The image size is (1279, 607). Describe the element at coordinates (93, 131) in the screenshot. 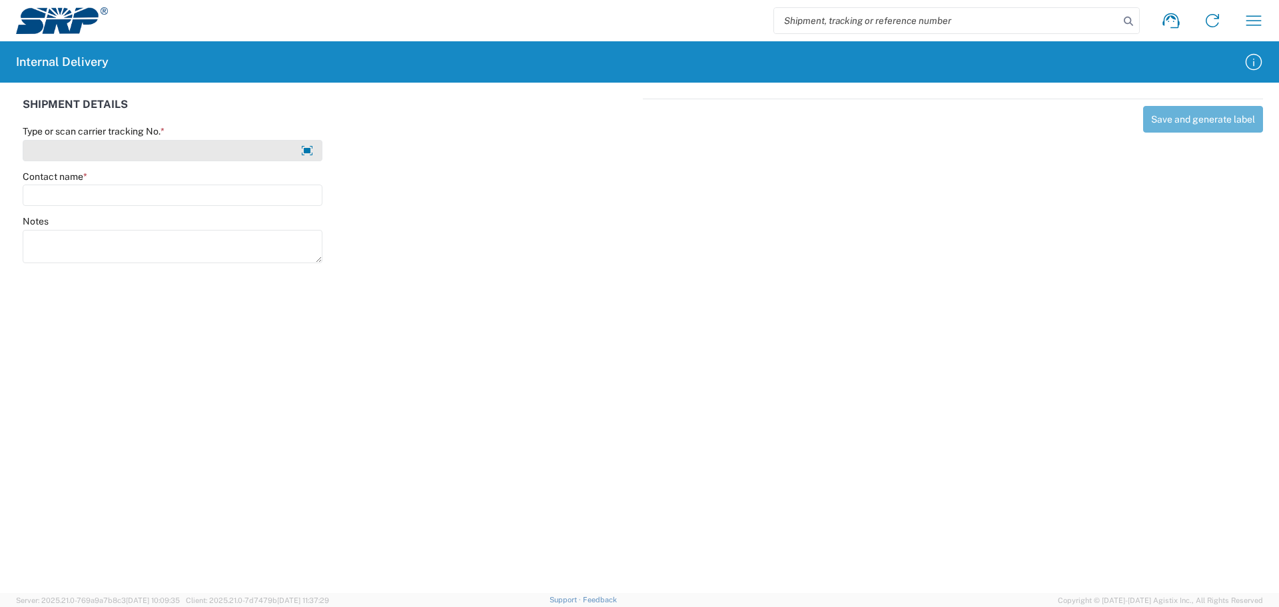

I see `label: Type or scan carrier tracking No.` at that location.